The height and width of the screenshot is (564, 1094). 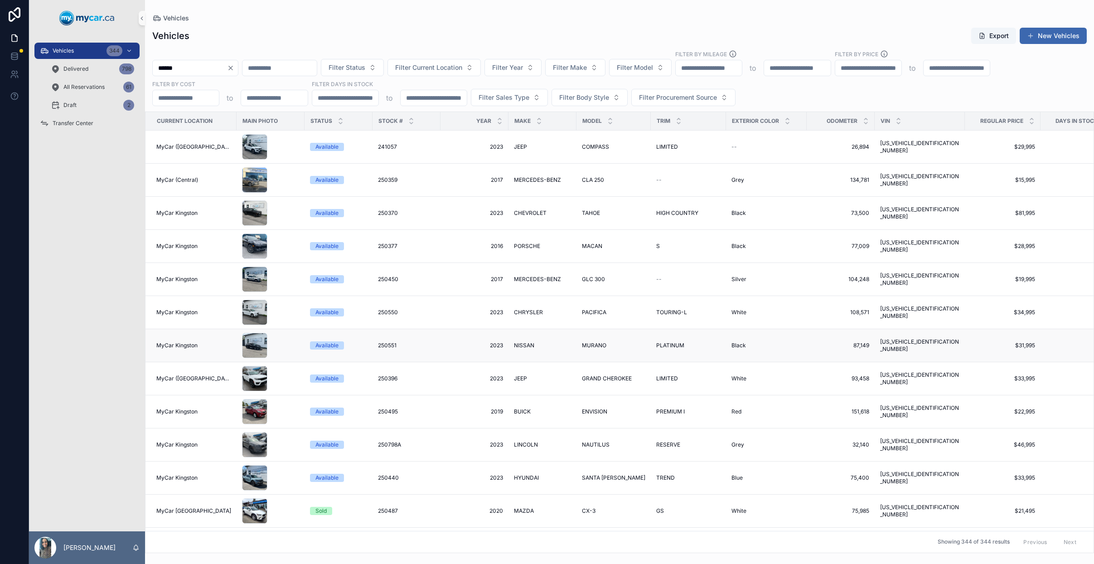 What do you see at coordinates (841, 279) in the screenshot?
I see `a: 104,248` at bounding box center [841, 279].